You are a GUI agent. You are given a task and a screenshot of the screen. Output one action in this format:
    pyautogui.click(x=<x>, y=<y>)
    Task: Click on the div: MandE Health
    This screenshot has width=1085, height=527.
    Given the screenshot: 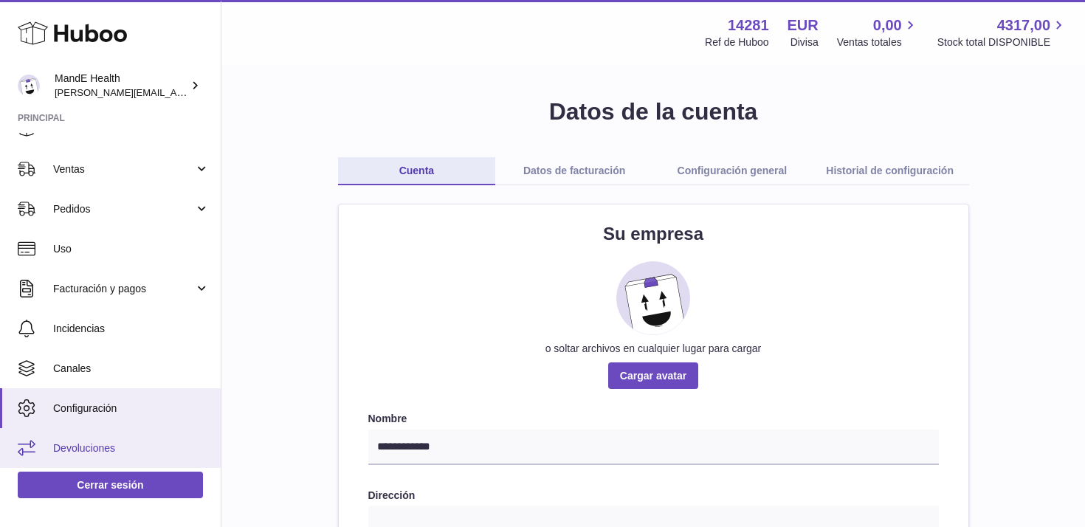 What is the action you would take?
    pyautogui.click(x=121, y=86)
    